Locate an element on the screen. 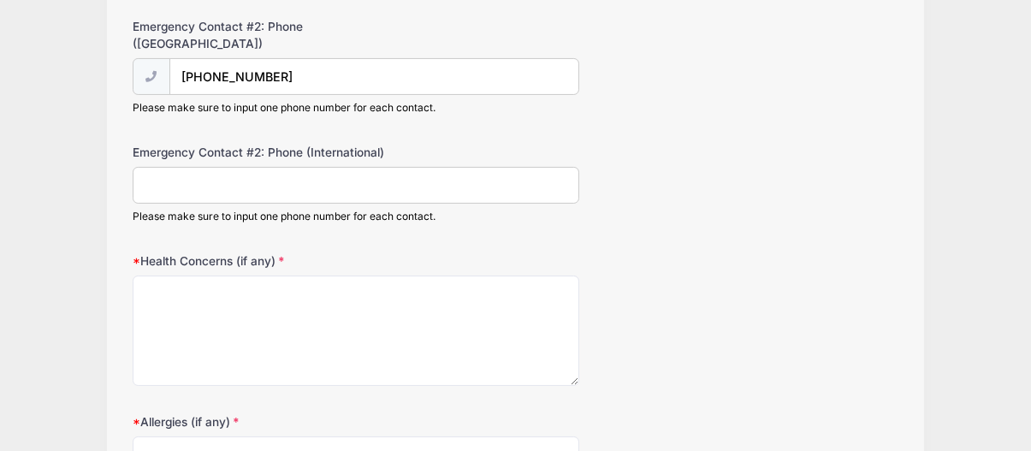  label: Emergency Contact #2: Phone (International) is located at coordinates (260, 152).